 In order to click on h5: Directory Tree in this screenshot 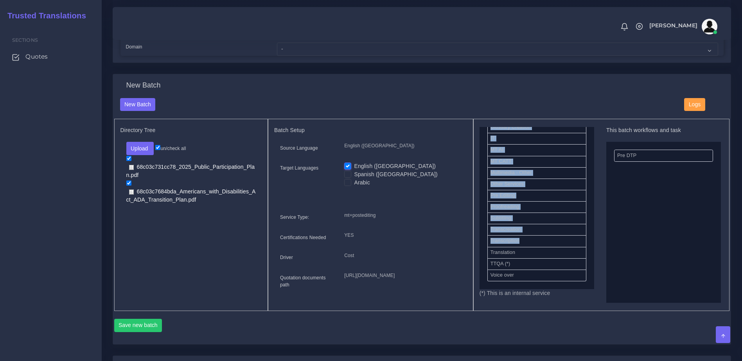, I will do `click(191, 130)`.